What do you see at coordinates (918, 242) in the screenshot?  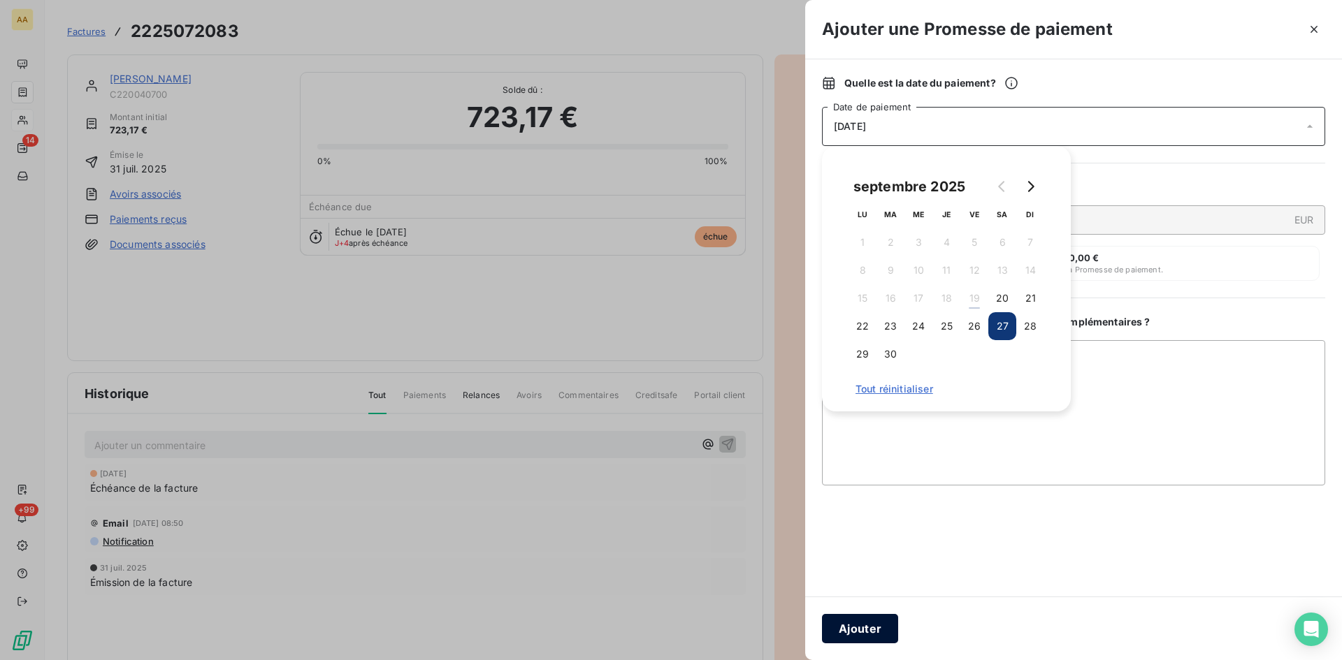 I see `button: 3` at bounding box center [918, 242].